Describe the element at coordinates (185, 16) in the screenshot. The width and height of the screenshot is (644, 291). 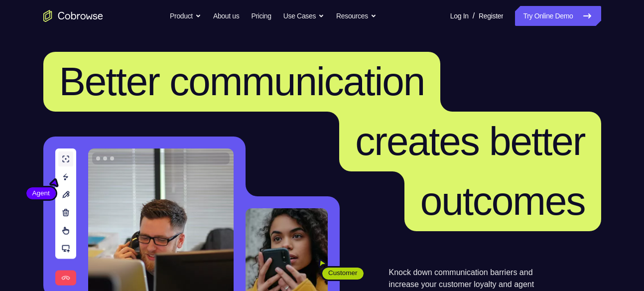
I see `button: Product` at that location.